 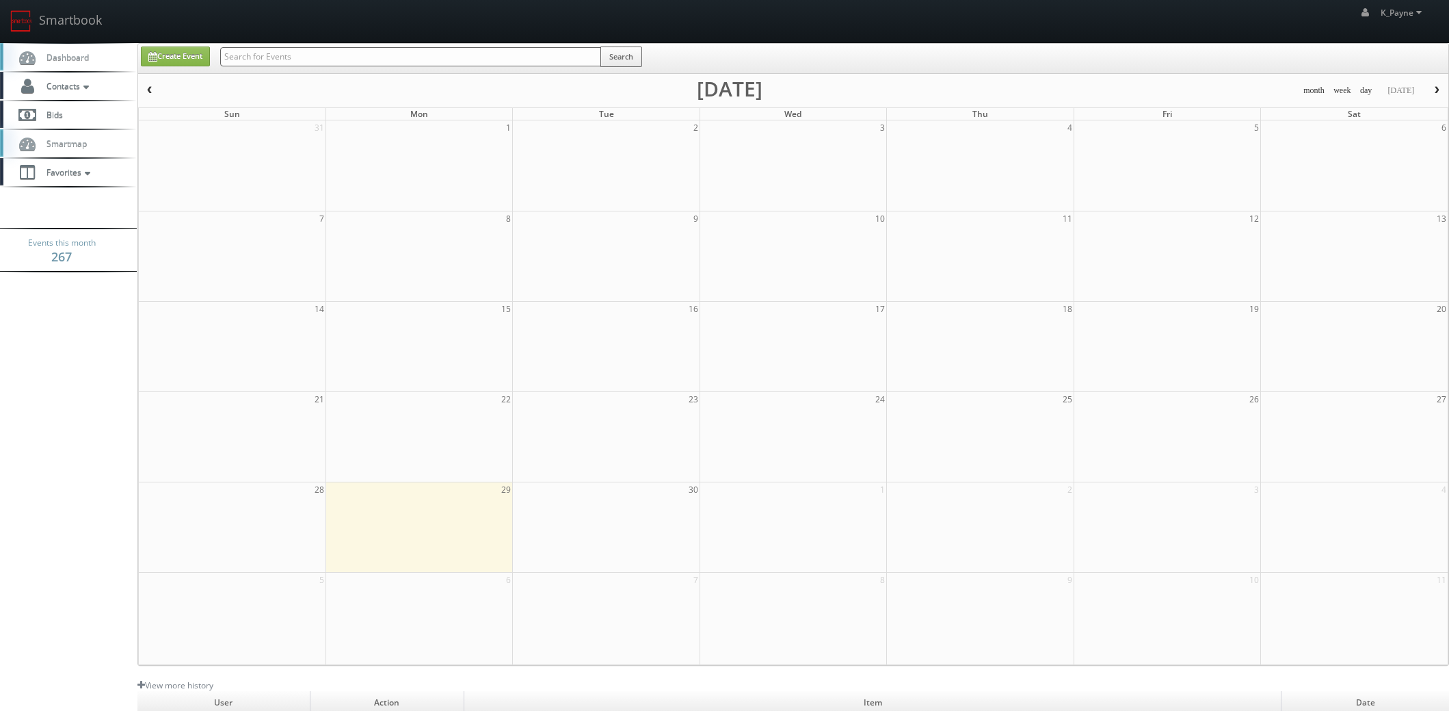 What do you see at coordinates (506, 308) in the screenshot?
I see `span: 15` at bounding box center [506, 308].